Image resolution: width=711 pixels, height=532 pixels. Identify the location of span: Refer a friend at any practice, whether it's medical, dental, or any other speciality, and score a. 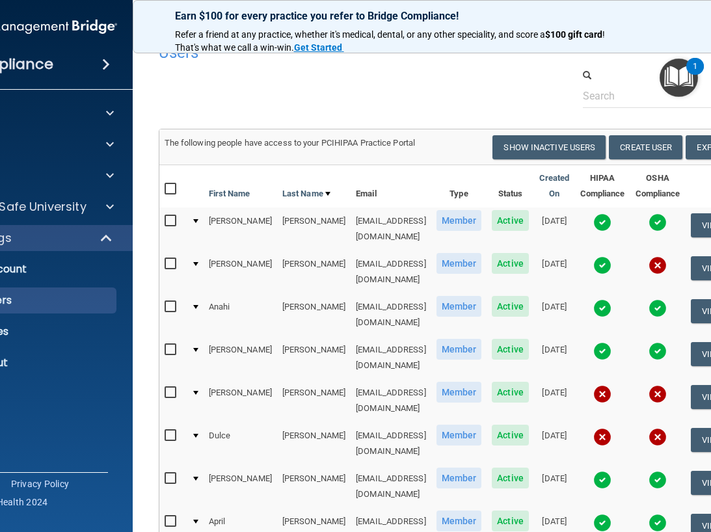
(360, 34).